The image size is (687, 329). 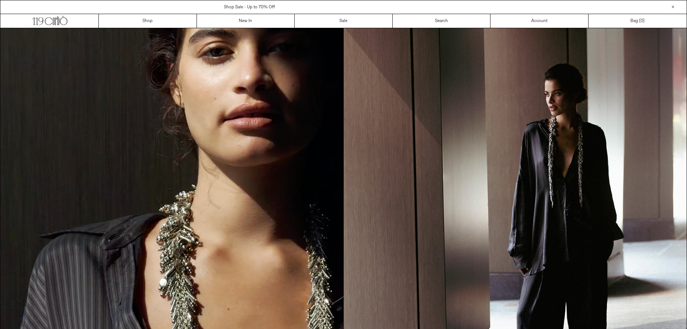 What do you see at coordinates (344, 21) in the screenshot?
I see `a: Sale` at bounding box center [344, 21].